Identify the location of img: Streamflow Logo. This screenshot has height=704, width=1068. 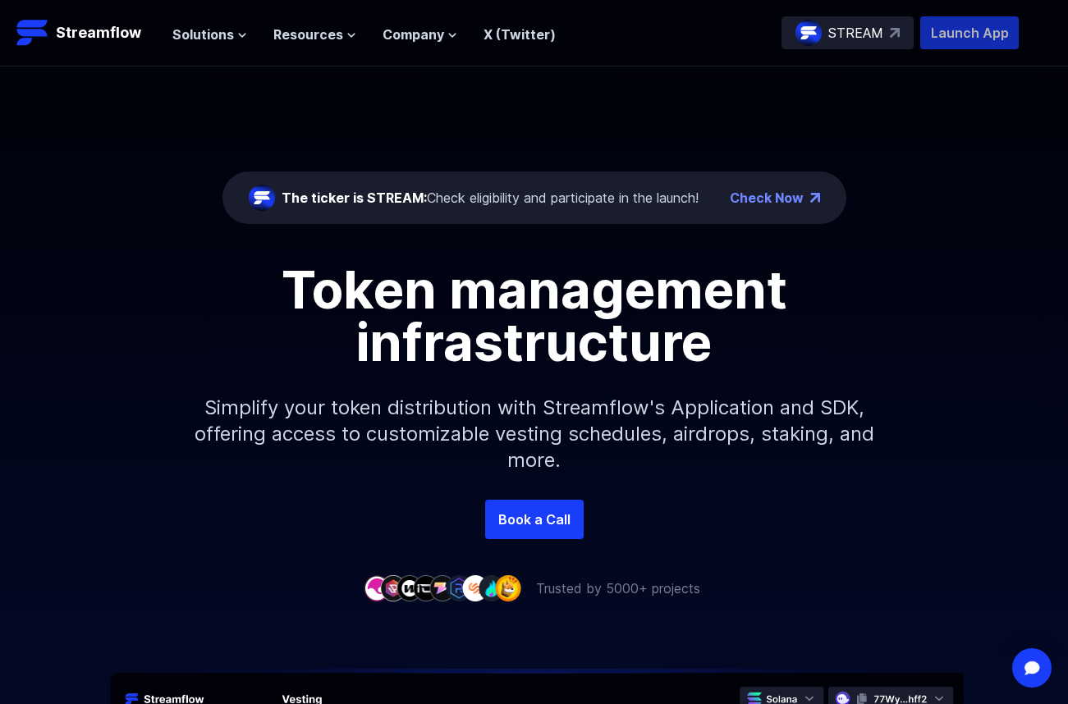
(33, 33).